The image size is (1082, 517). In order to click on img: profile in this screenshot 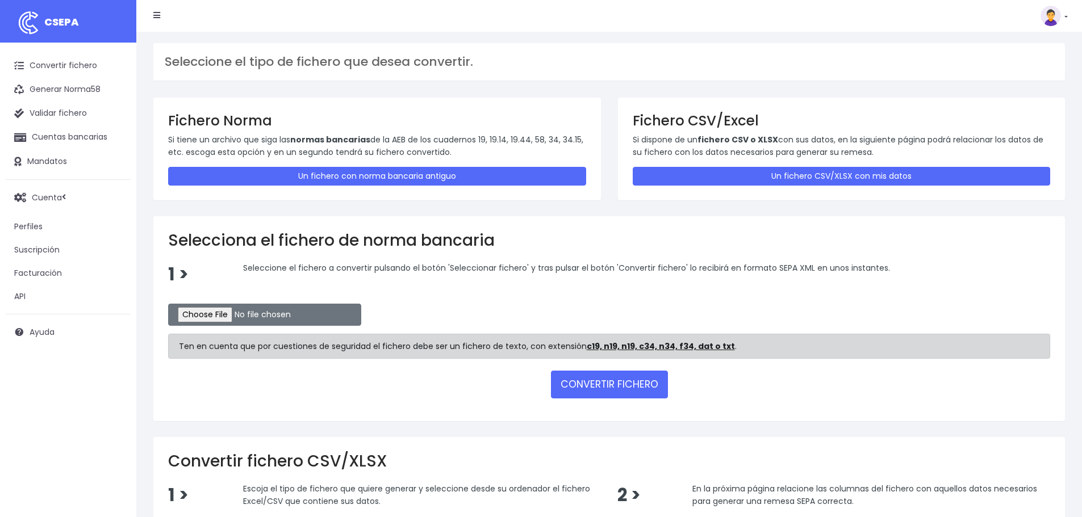, I will do `click(1051, 16)`.